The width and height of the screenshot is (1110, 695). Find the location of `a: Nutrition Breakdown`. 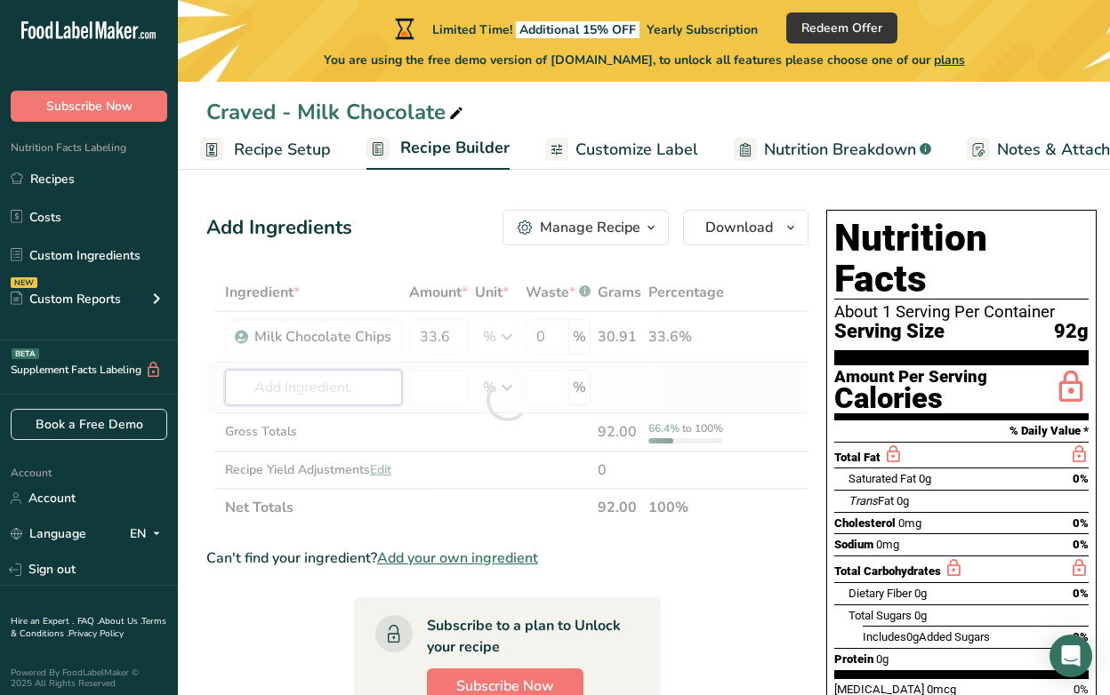

a: Nutrition Breakdown is located at coordinates (832, 149).